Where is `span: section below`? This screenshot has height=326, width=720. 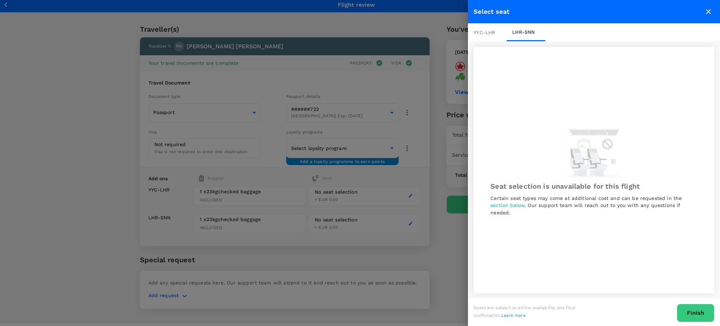 span: section below is located at coordinates (508, 205).